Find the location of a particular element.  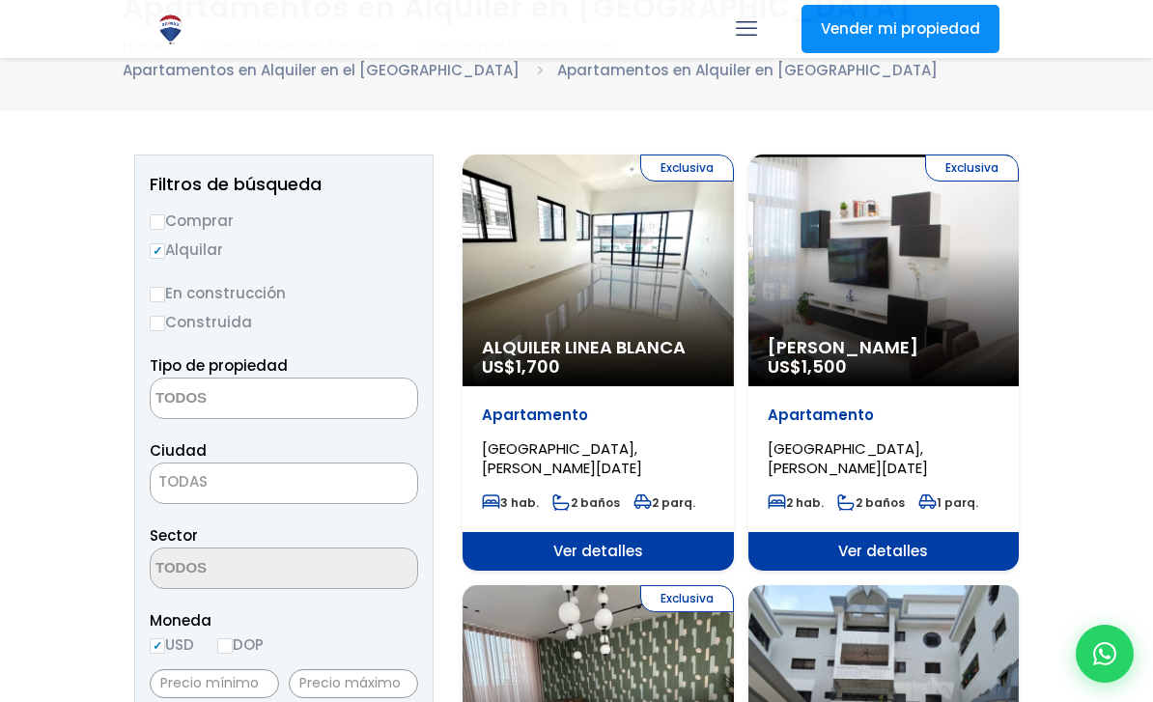

span: Tipo de propiedad is located at coordinates (218, 365).